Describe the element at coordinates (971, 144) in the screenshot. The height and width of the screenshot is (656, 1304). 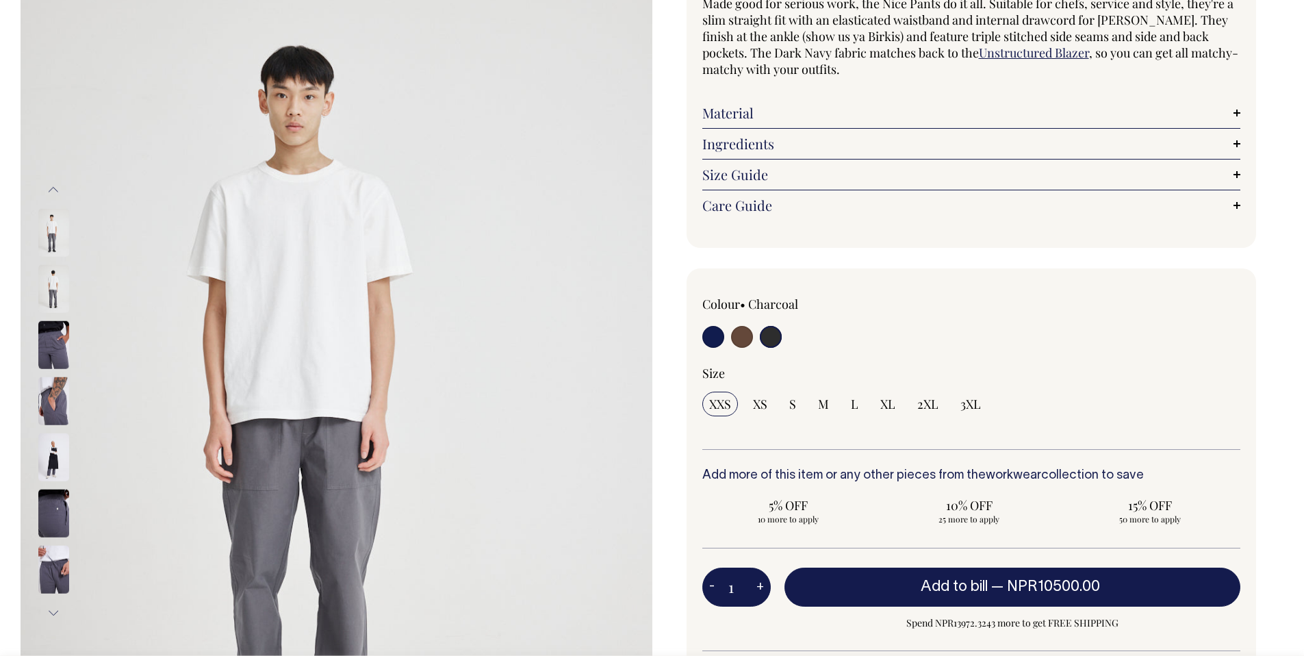
I see `a: Ingredients` at that location.